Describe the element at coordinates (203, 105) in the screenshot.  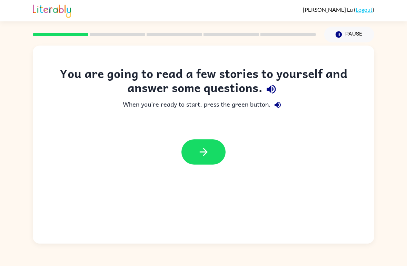
I see `div: When you're ready to start, press the green button.` at that location.